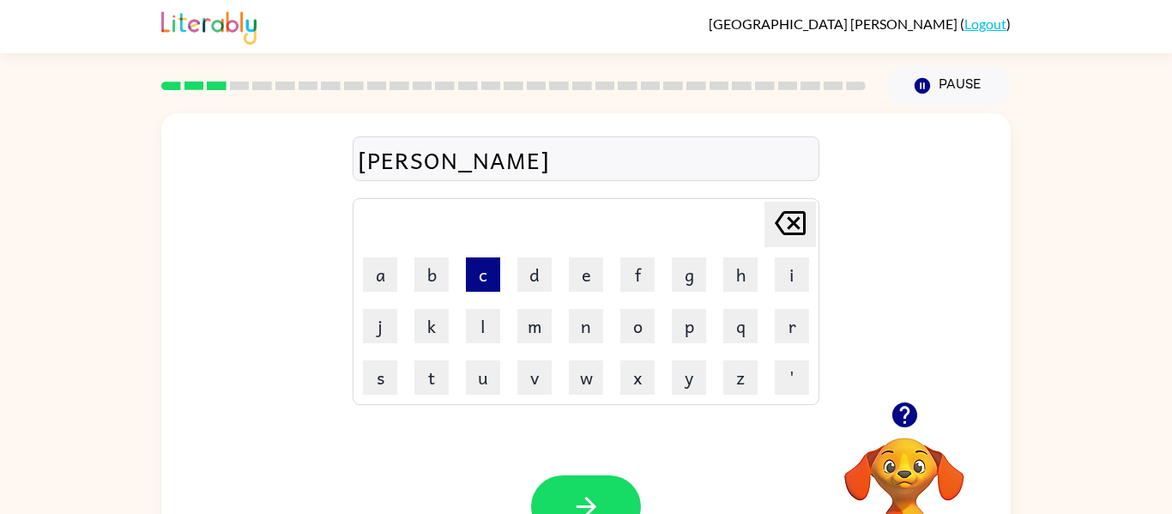  What do you see at coordinates (741, 275) in the screenshot?
I see `button: h` at bounding box center [741, 275].